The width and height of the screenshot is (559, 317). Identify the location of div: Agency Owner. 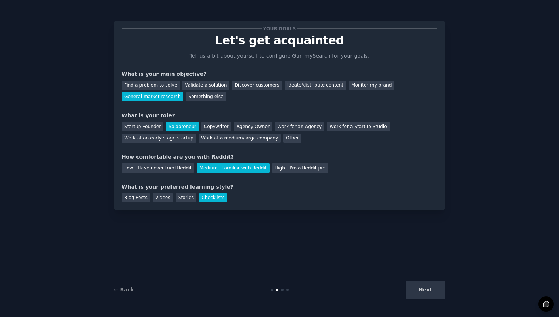
(253, 127).